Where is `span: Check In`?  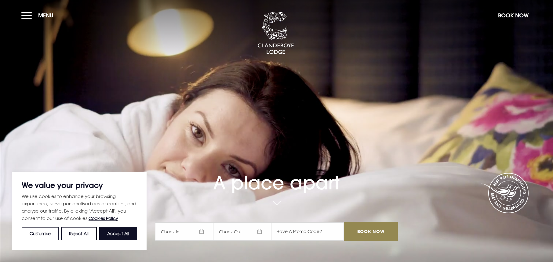 span: Check In is located at coordinates (184, 232).